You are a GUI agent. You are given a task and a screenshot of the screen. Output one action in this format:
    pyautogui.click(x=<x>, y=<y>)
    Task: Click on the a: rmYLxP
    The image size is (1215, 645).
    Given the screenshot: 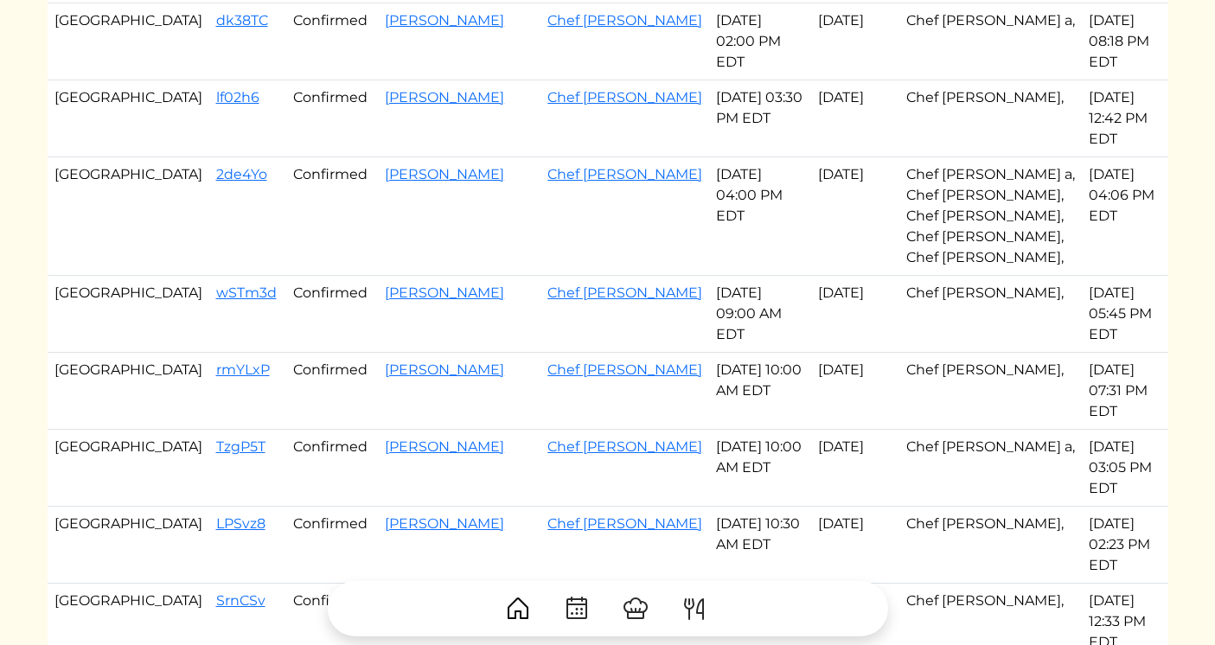 What is the action you would take?
    pyautogui.click(x=243, y=369)
    